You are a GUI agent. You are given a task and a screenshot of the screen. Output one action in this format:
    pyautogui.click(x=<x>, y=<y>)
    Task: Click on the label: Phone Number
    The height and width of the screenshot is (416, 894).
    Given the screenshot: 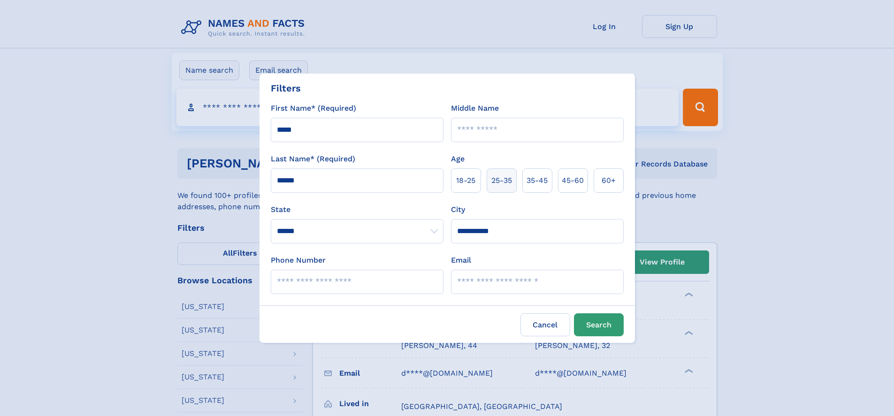 What is the action you would take?
    pyautogui.click(x=298, y=260)
    